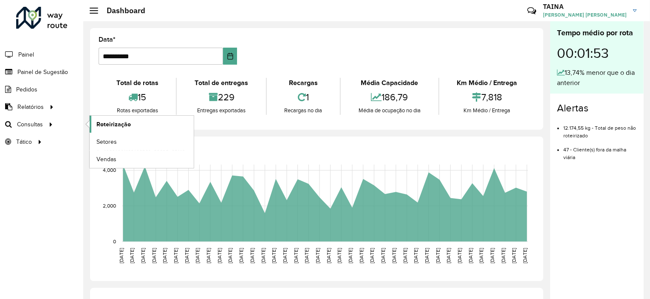 The image size is (650, 299). Describe the element at coordinates (221, 83) in the screenshot. I see `div: Total de entregas` at that location.